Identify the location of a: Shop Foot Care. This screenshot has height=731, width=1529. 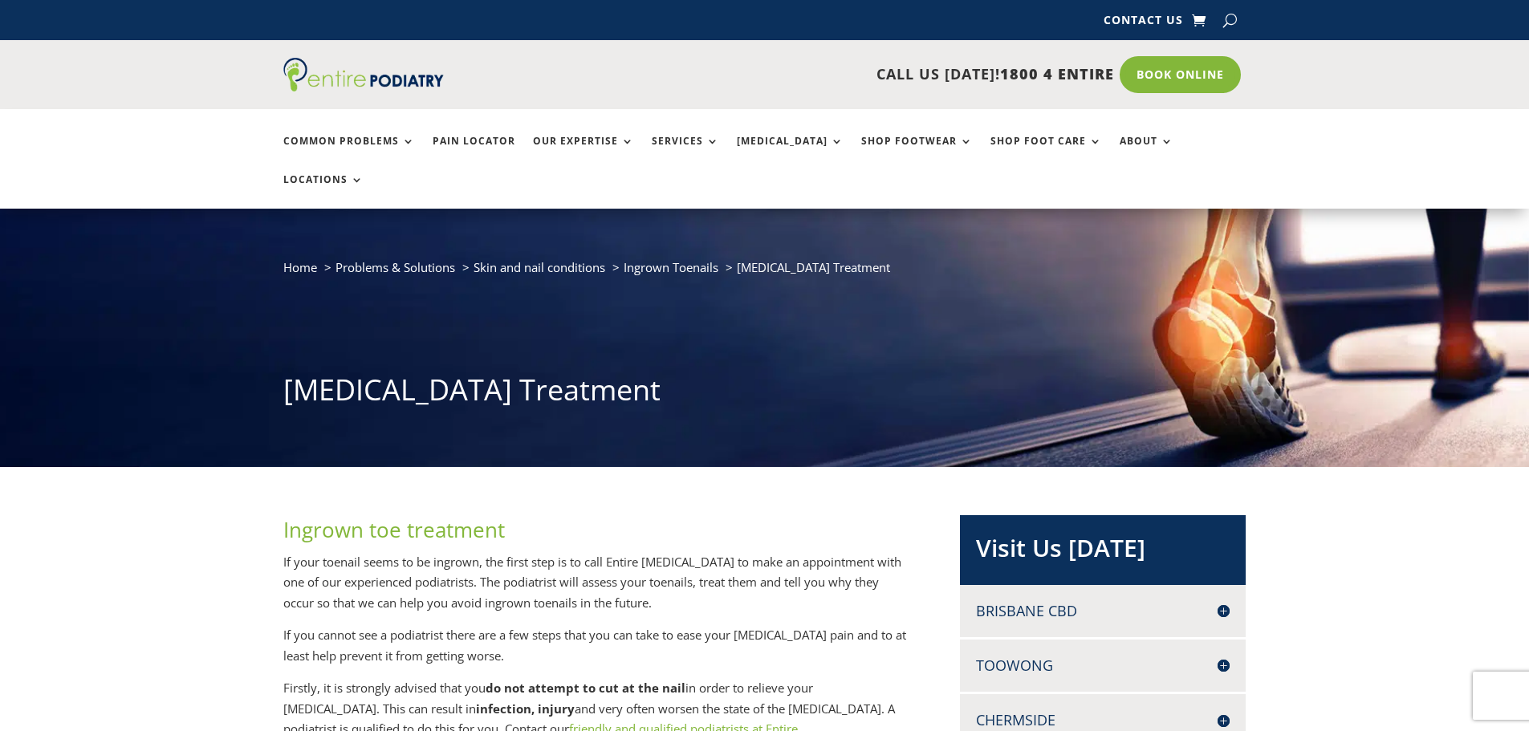
(1046, 153).